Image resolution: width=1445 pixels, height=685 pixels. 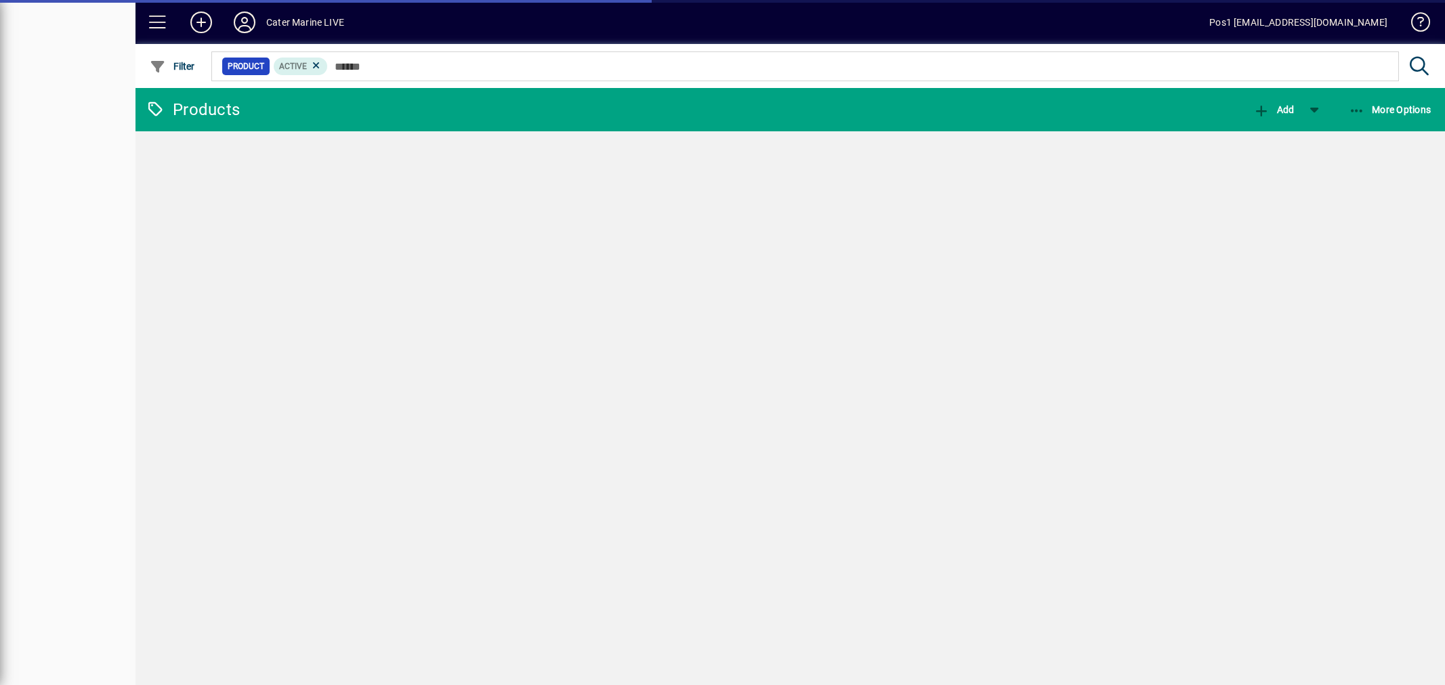 What do you see at coordinates (293, 66) in the screenshot?
I see `span: Active` at bounding box center [293, 66].